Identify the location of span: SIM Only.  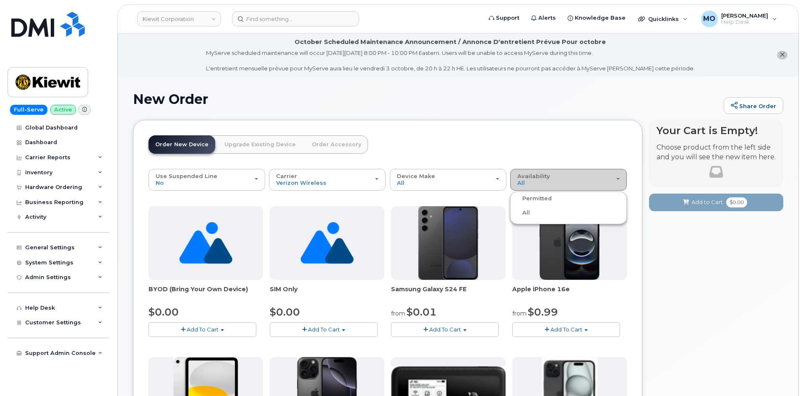
(327, 294).